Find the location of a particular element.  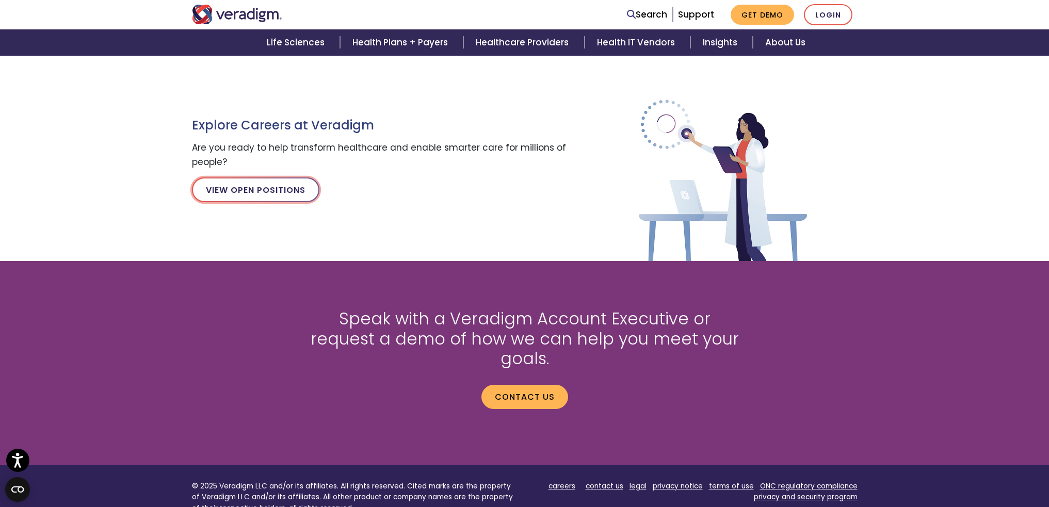

a: terms of use is located at coordinates (731, 486).